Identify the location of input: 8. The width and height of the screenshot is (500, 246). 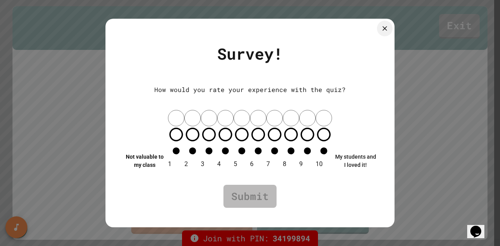
(291, 118).